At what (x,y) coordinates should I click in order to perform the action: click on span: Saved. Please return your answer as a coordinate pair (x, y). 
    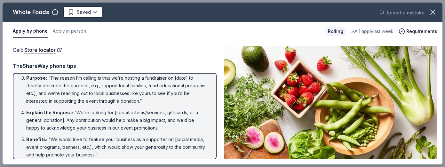
    Looking at the image, I should click on (84, 12).